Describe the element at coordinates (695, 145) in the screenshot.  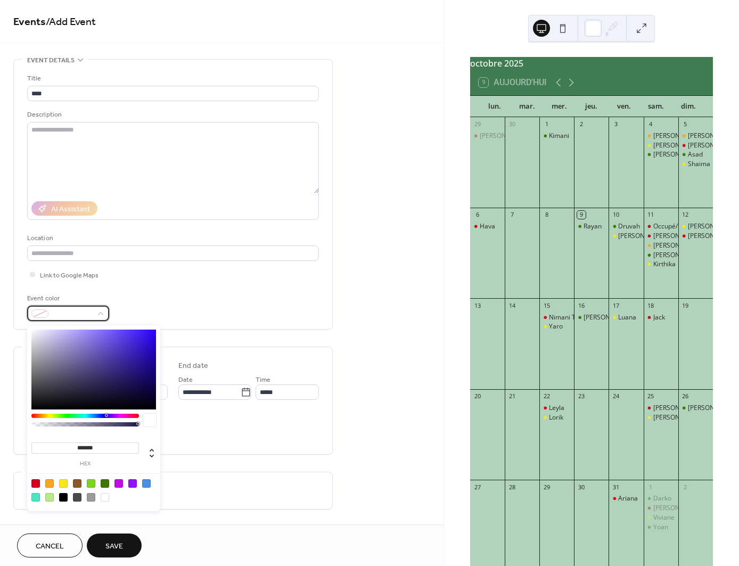
I see `div: Aissatou` at that location.